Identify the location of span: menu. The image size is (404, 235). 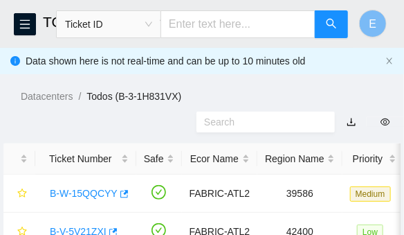
(25, 24).